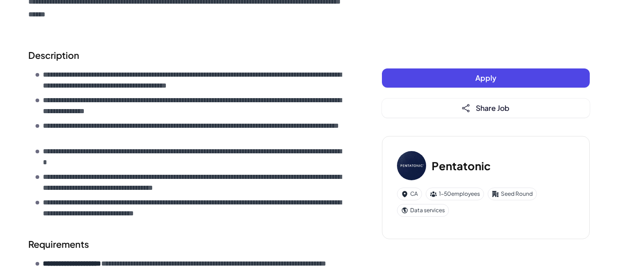  Describe the element at coordinates (461, 166) in the screenshot. I see `h3: Pentatonic` at that location.